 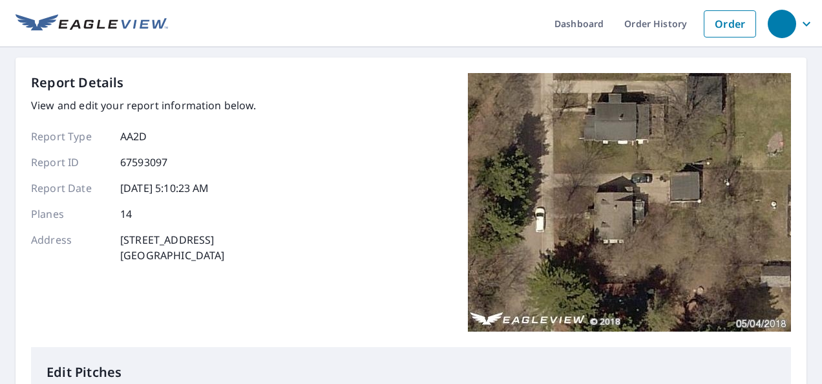 I want to click on p: Report Details, so click(x=78, y=83).